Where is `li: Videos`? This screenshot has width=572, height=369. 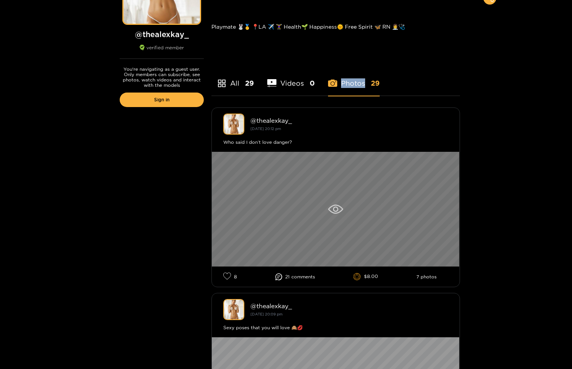
li: Videos is located at coordinates (291, 78).